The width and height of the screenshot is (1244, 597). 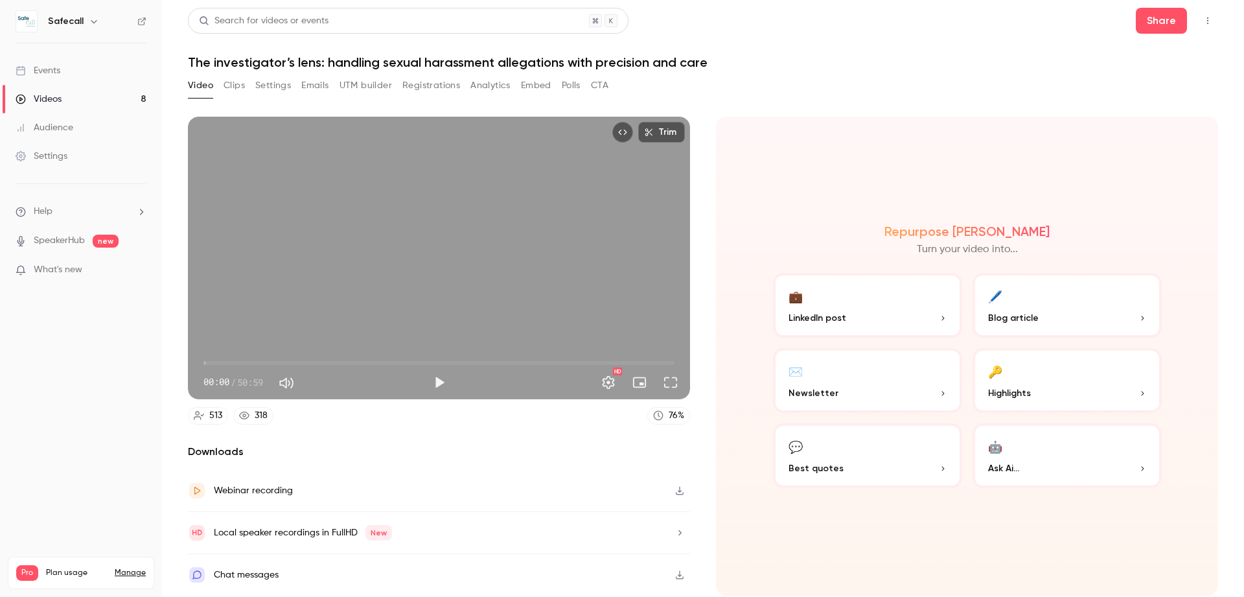 What do you see at coordinates (867, 380) in the screenshot?
I see `button: ✉️Newsletter` at bounding box center [867, 380].